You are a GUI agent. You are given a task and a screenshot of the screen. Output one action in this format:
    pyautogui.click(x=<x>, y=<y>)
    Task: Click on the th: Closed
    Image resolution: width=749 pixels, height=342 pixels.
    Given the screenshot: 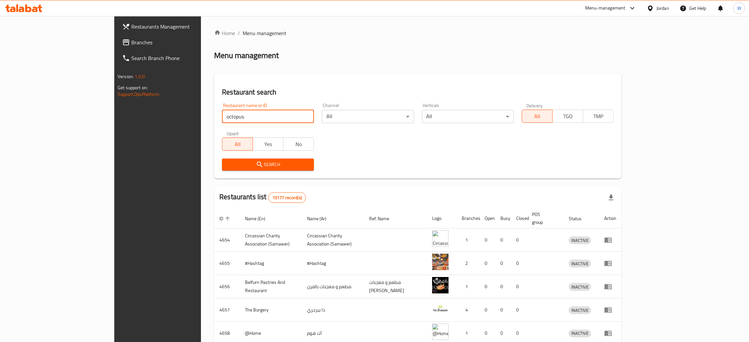 What is the action you would take?
    pyautogui.click(x=519, y=218)
    